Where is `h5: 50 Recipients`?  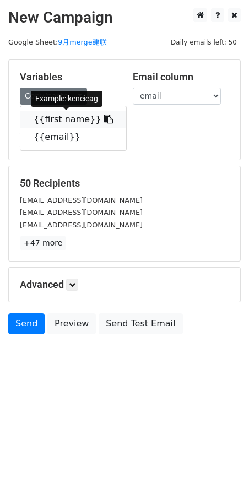
h5: 50 Recipients is located at coordinates (124, 183).